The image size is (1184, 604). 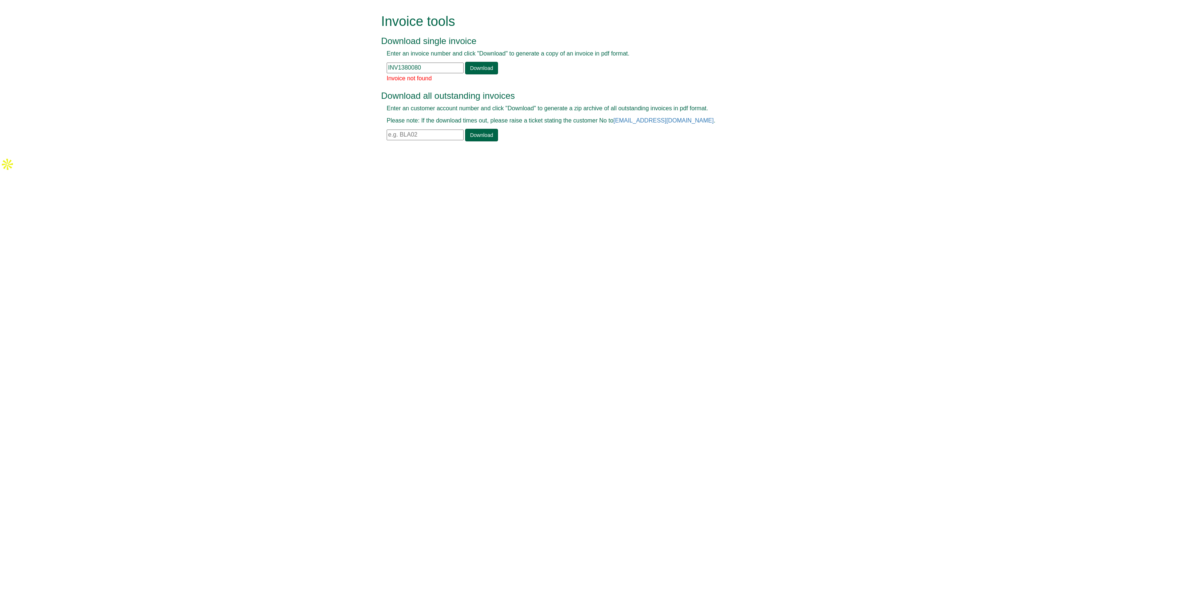 What do you see at coordinates (583, 41) in the screenshot?
I see `h3: Download single invoice` at bounding box center [583, 41].